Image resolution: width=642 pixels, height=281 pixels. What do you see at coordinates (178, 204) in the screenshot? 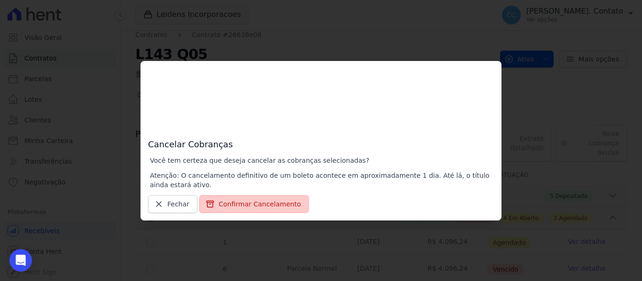
I see `span: Fechar` at bounding box center [178, 204].